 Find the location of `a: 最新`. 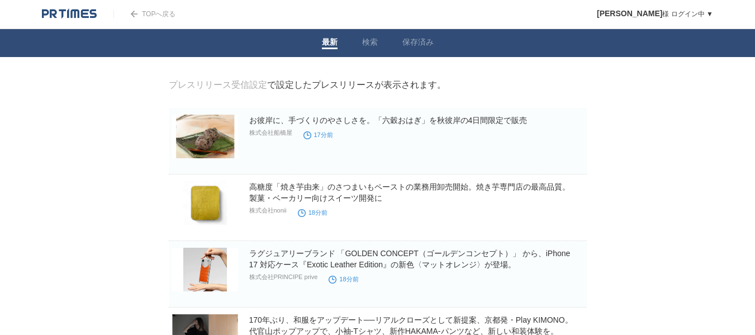

a: 最新 is located at coordinates (330, 43).